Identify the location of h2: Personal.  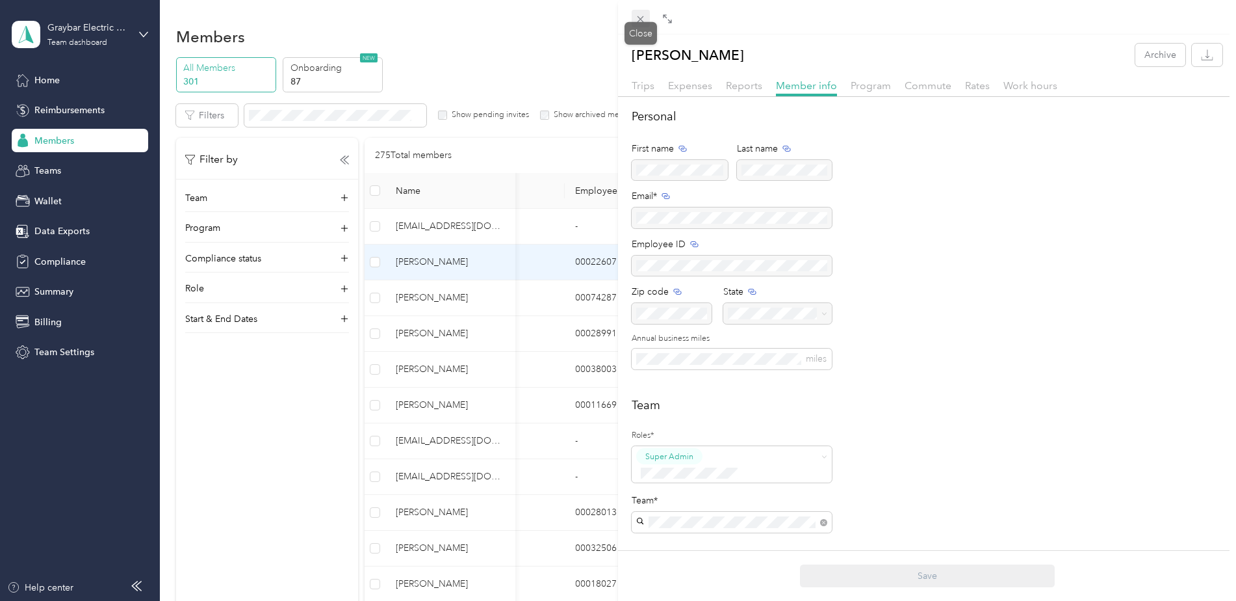
(927, 116).